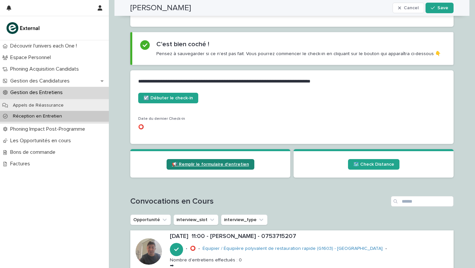  What do you see at coordinates (423, 201) in the screenshot?
I see `input: Search` at bounding box center [423, 201].